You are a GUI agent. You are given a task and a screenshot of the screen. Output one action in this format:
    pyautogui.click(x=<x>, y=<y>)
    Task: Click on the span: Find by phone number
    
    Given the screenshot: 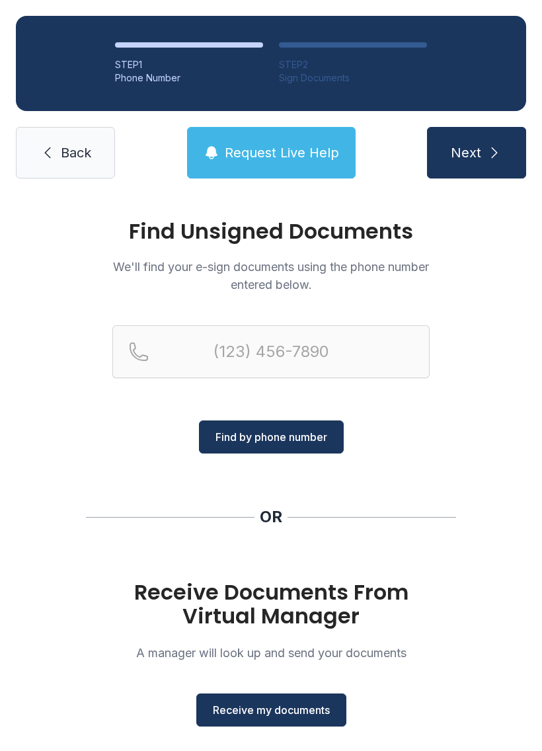 What is the action you would take?
    pyautogui.click(x=271, y=437)
    